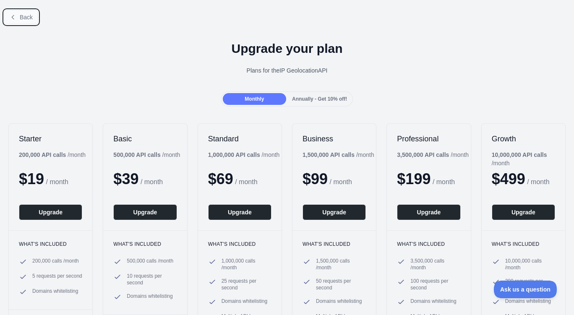 Image resolution: width=574 pixels, height=315 pixels. What do you see at coordinates (509, 179) in the screenshot?
I see `span: $ 499` at bounding box center [509, 179].